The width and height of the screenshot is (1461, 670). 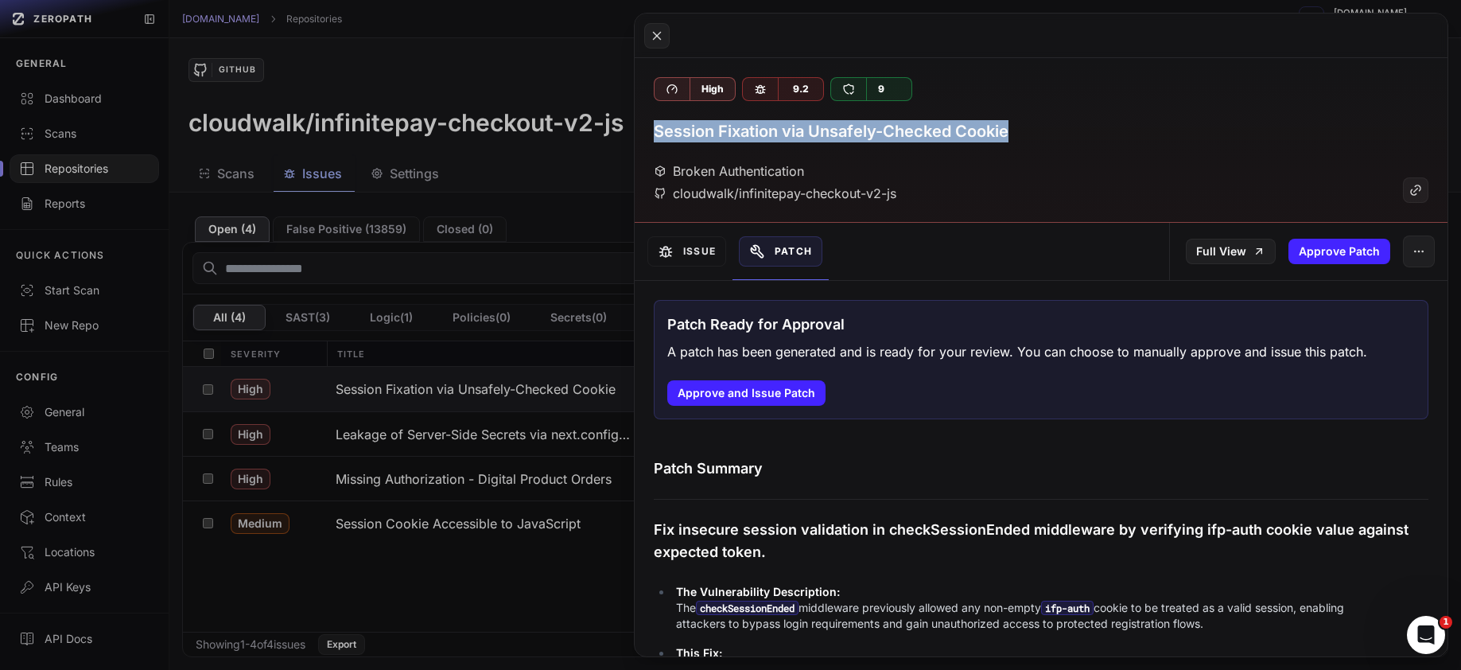 What do you see at coordinates (1339, 251) in the screenshot?
I see `button: Approve Patch` at bounding box center [1339, 251].